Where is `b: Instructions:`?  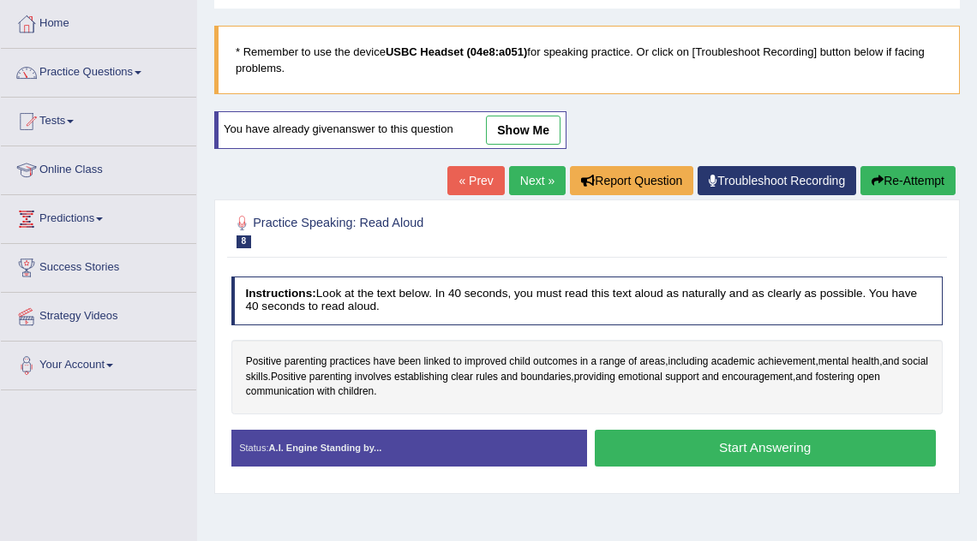 b: Instructions: is located at coordinates (280, 293).